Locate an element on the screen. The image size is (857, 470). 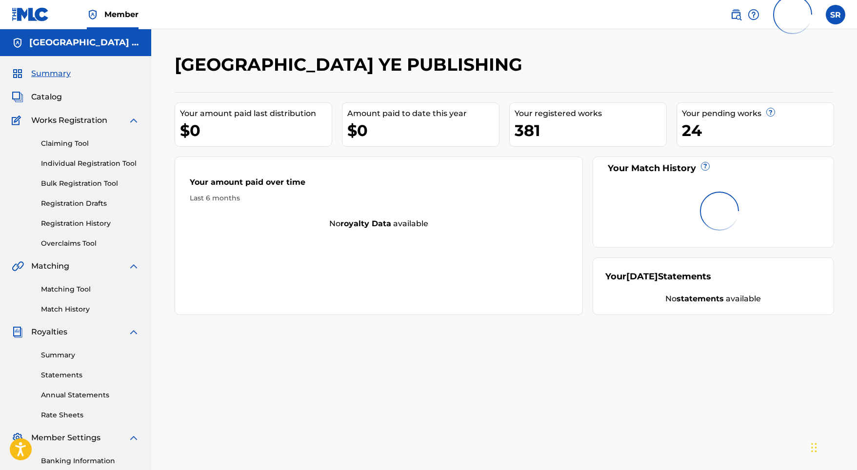
div: Your pending works is located at coordinates (757, 114).